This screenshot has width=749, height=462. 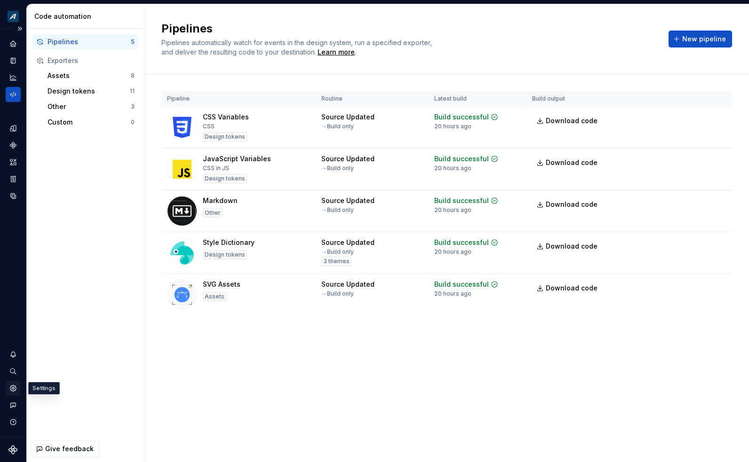 What do you see at coordinates (13, 145) in the screenshot?
I see `a: Components` at bounding box center [13, 145].